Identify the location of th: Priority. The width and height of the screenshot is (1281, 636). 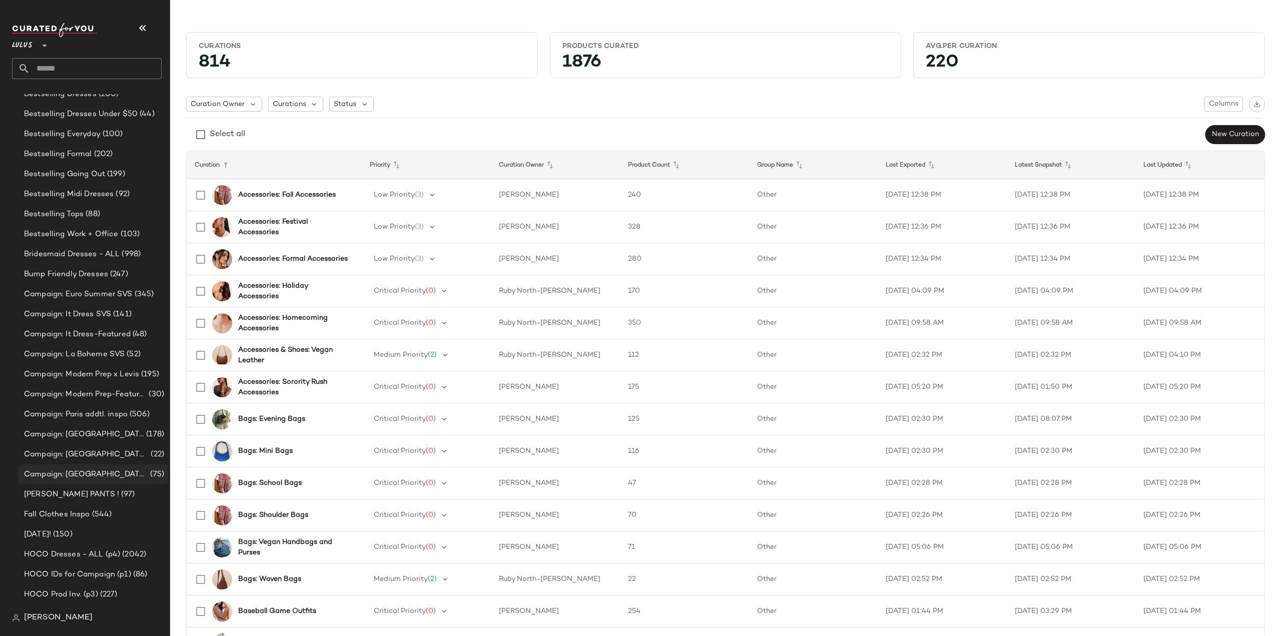
(426, 165).